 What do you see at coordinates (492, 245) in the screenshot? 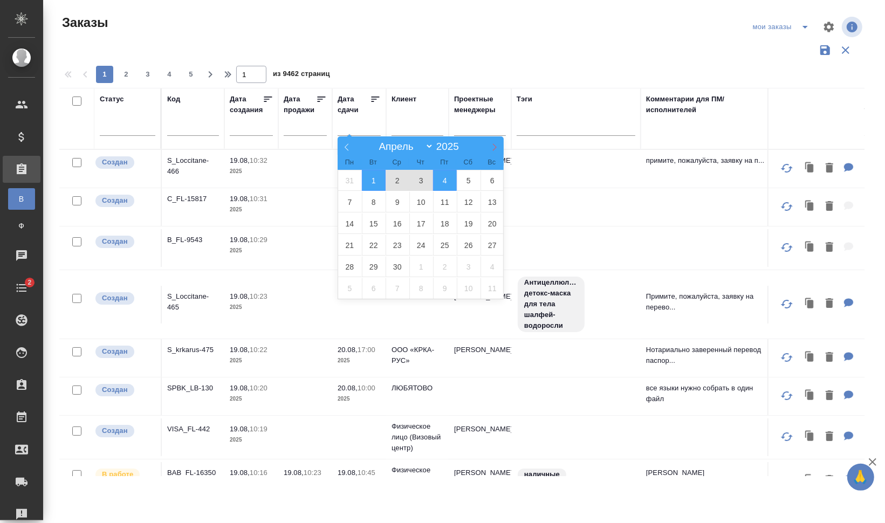
I see `span: Апрель 27, 2025` at bounding box center [492, 245].